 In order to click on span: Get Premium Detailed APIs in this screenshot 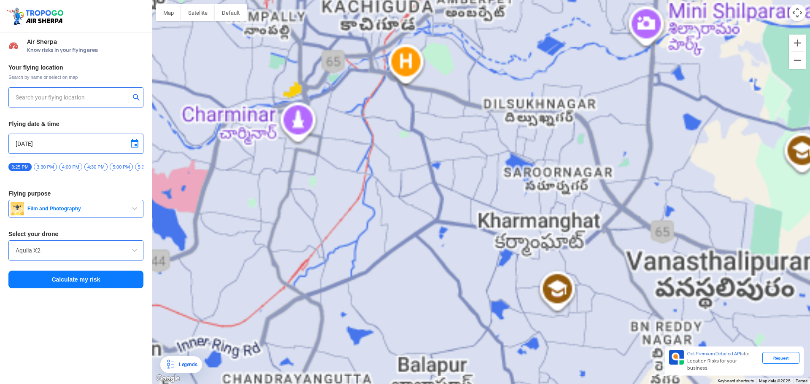, I will do `click(716, 354)`.